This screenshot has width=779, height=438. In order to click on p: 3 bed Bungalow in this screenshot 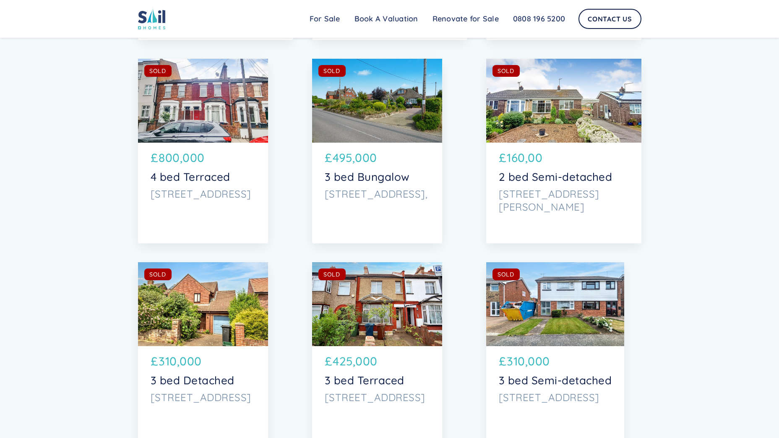, I will do `click(377, 177)`.